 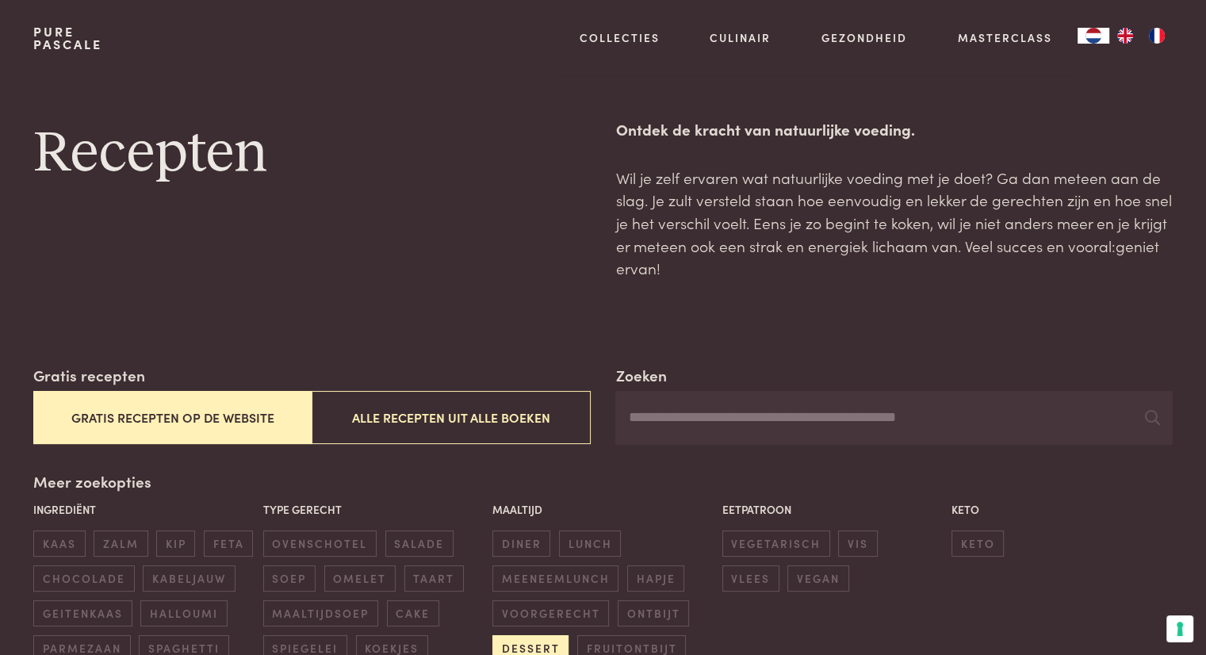 I want to click on a: Culinair, so click(x=740, y=37).